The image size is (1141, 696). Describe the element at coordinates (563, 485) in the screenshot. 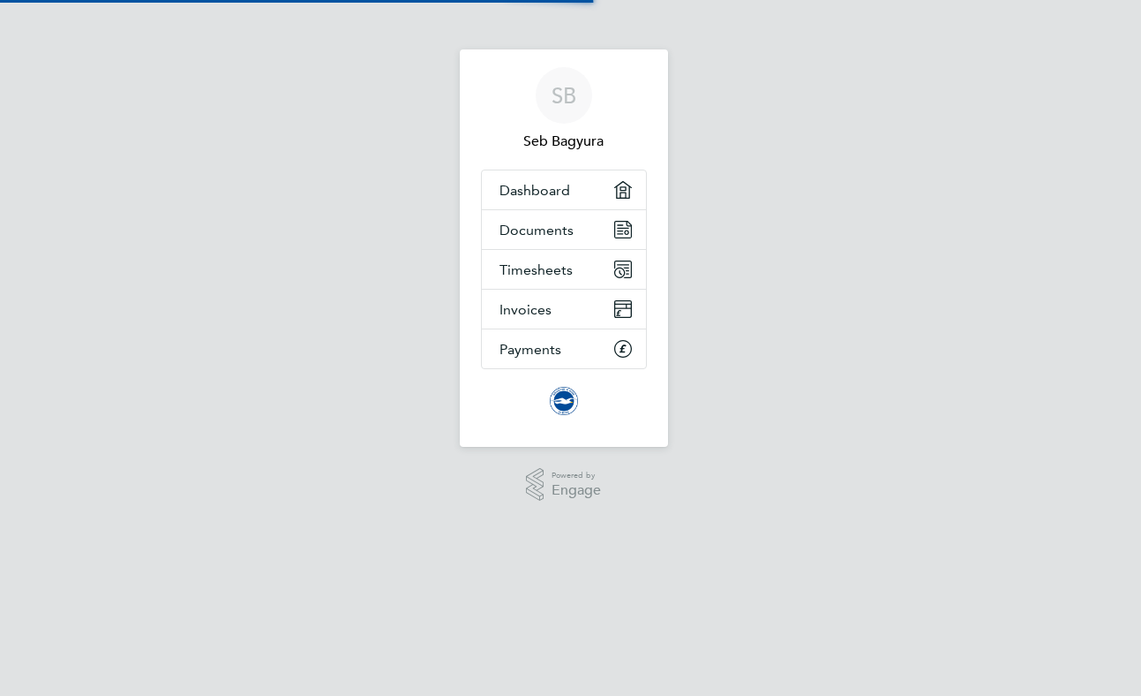

I see `a: Powered byEngage` at that location.